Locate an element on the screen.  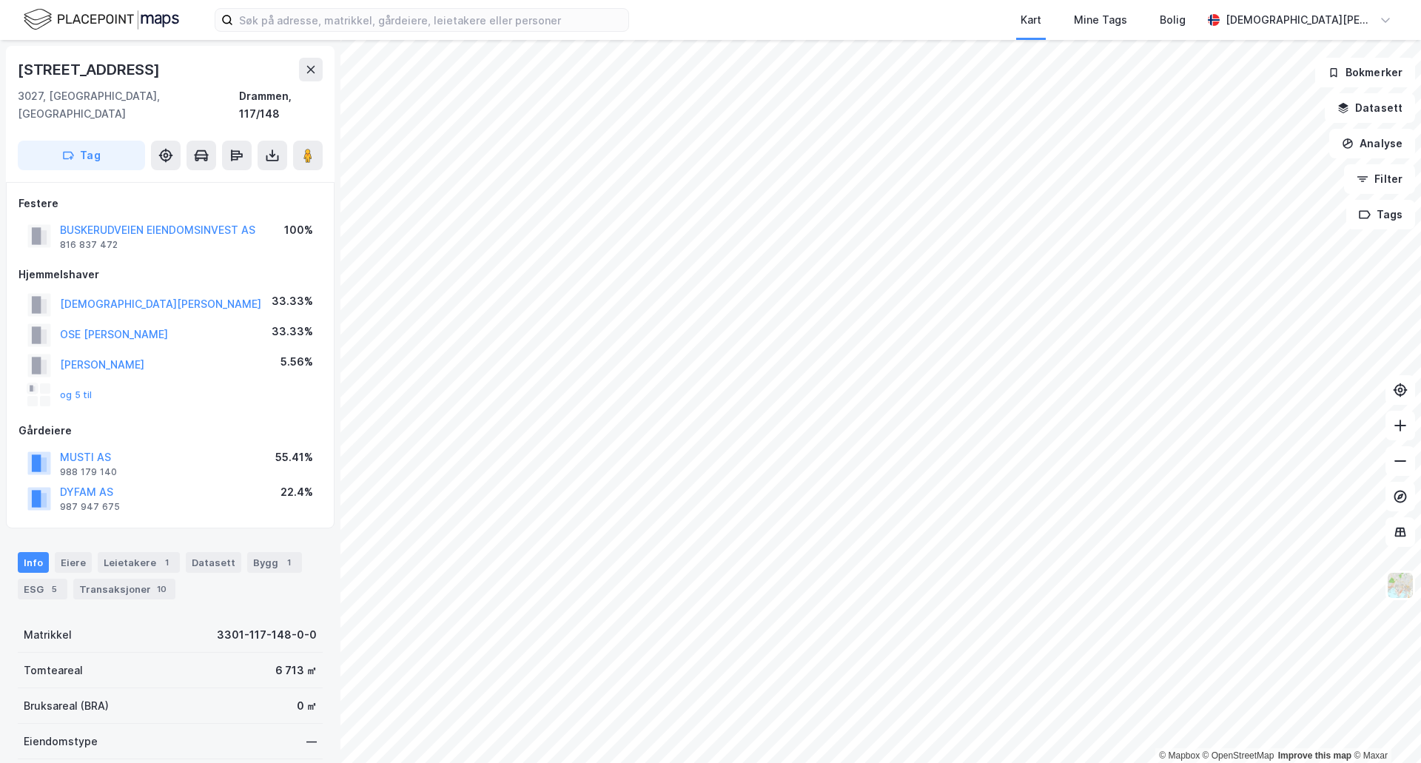
button: Analyse is located at coordinates (1372, 144).